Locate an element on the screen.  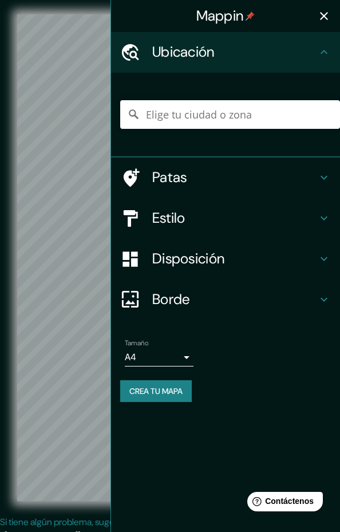
font: Crea tu mapa is located at coordinates (156, 392).